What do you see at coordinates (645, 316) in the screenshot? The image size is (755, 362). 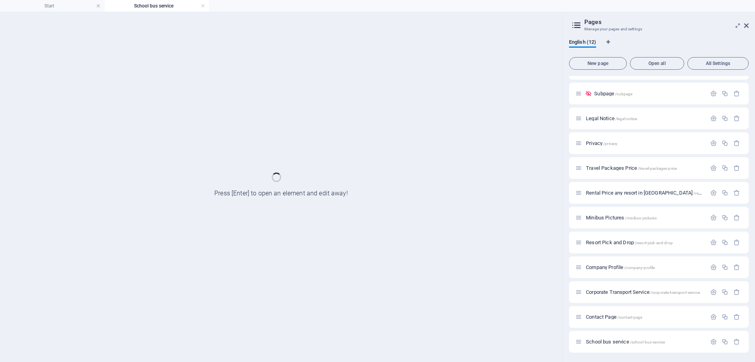 I see `div: Contact Page/contact-page` at bounding box center [645, 316].